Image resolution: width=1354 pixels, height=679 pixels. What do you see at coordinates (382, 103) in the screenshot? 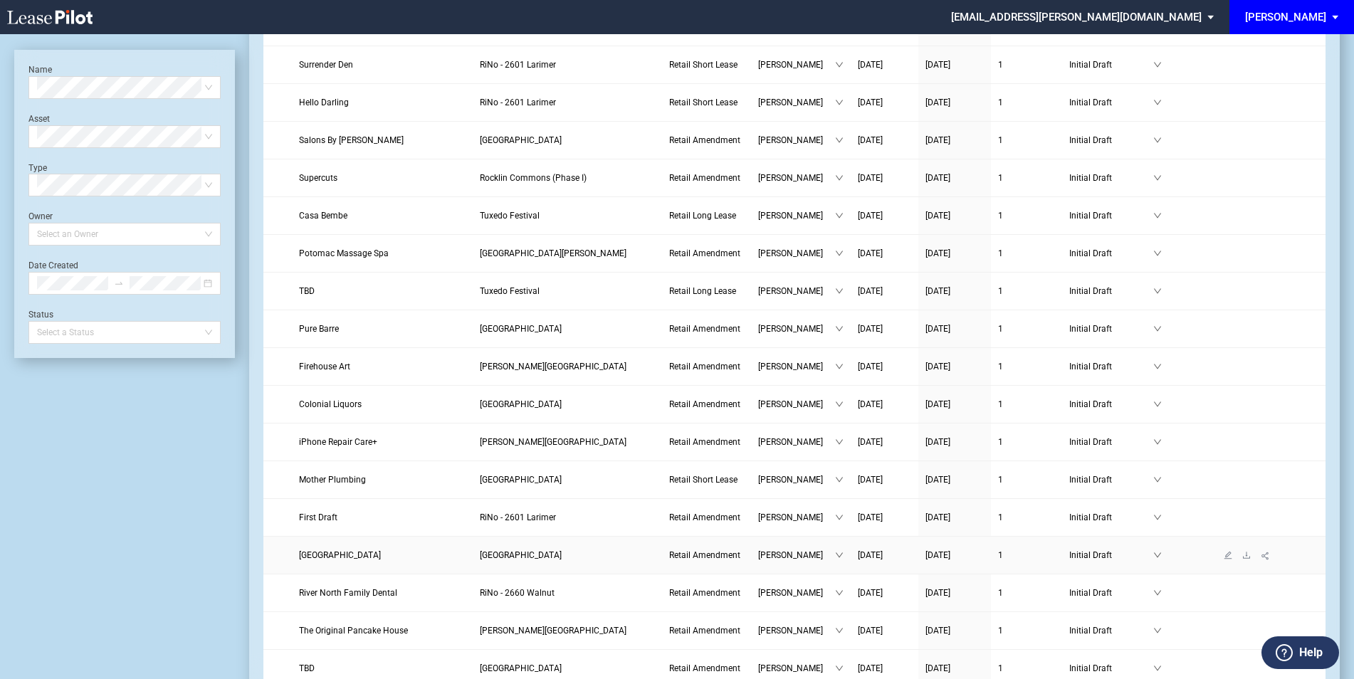
I see `a: Hello Darling` at bounding box center [382, 103].